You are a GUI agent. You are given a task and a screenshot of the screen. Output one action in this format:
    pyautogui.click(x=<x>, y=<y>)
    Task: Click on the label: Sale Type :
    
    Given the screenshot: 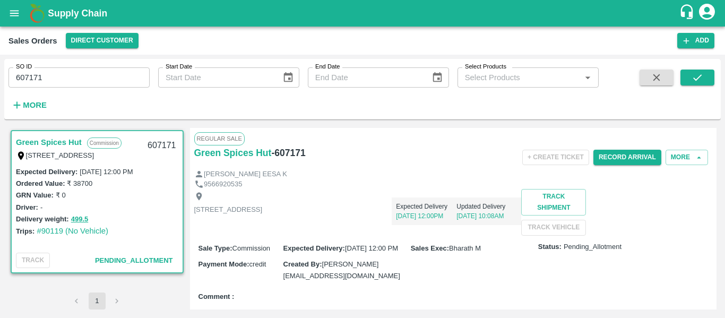 What is the action you would take?
    pyautogui.click(x=215, y=248)
    